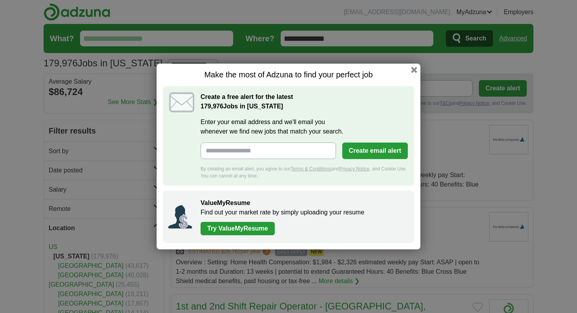  What do you see at coordinates (311, 169) in the screenshot?
I see `a: Terms & Conditions` at bounding box center [311, 169].